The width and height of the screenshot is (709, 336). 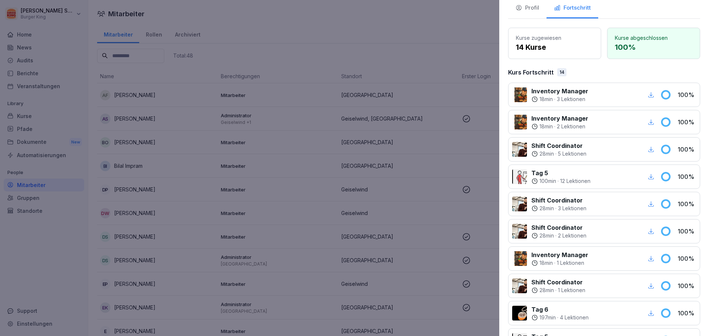 What do you see at coordinates (560, 310) in the screenshot?
I see `p: Tag 6` at bounding box center [560, 310].